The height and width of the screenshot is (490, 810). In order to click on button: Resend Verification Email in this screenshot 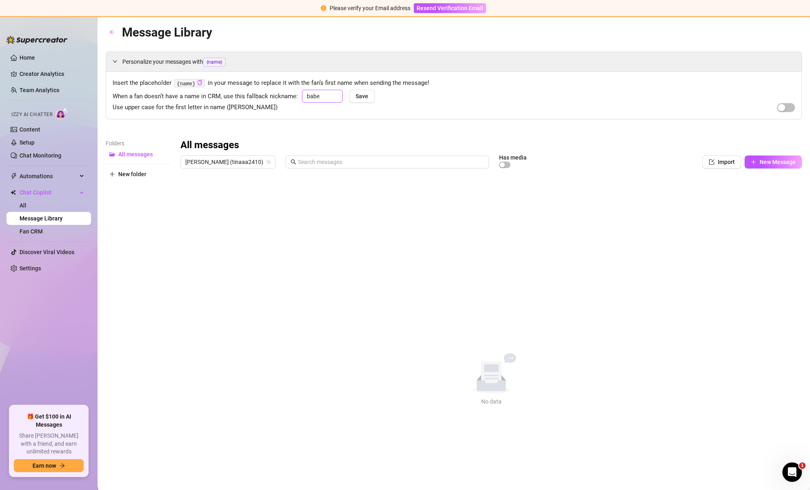, I will do `click(450, 8)`.